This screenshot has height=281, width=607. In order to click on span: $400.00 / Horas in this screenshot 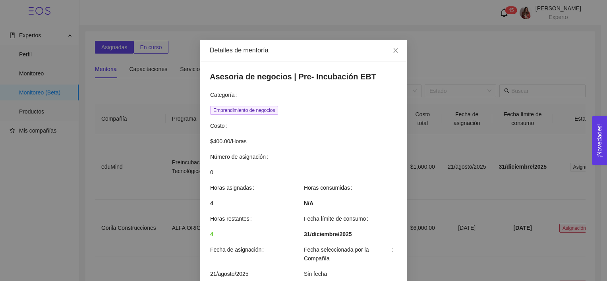, I will do `click(303, 141)`.